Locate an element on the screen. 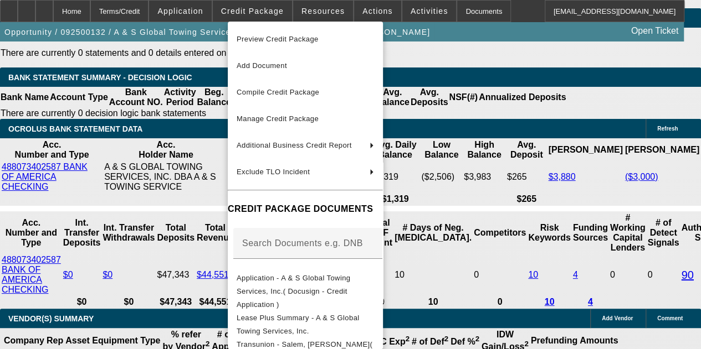  mat-label: Search Documents e.g. DNB is located at coordinates (302, 243).